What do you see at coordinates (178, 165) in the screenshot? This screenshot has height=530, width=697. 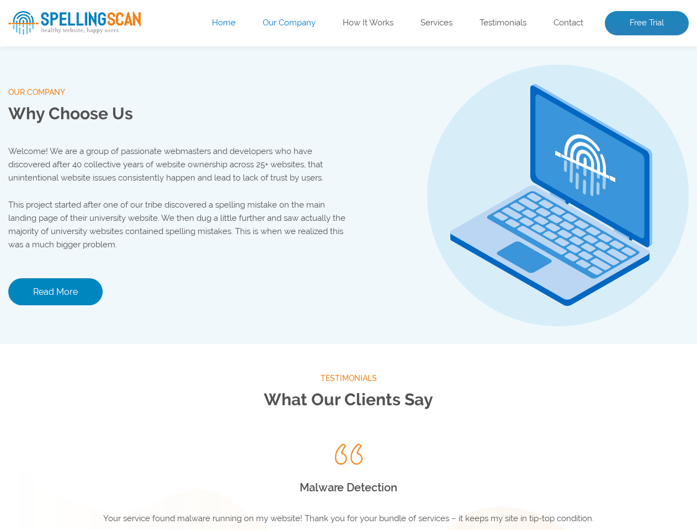 I see `p: Welcome! We are a group of passionate webmasters and developers who have discovered after 40 coll...` at bounding box center [178, 165].